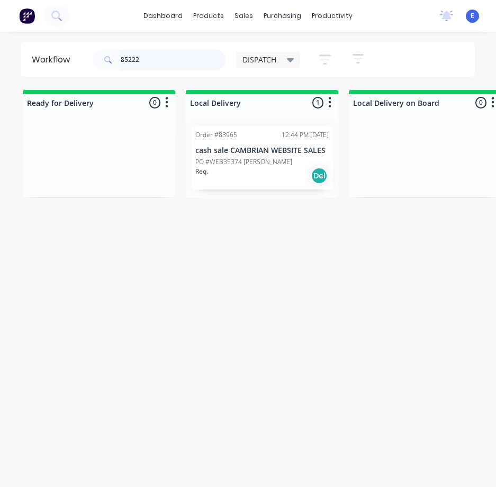 The image size is (496, 487). I want to click on div: products, so click(208, 16).